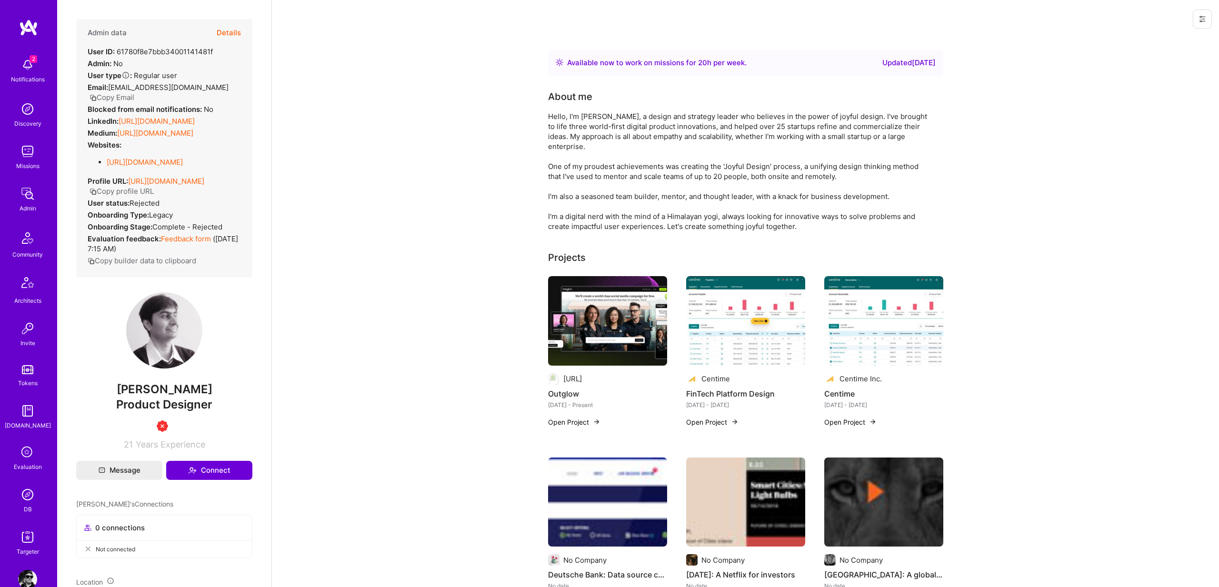 This screenshot has height=587, width=1219. Describe the element at coordinates (102, 470) in the screenshot. I see `i: icon Mail` at that location.